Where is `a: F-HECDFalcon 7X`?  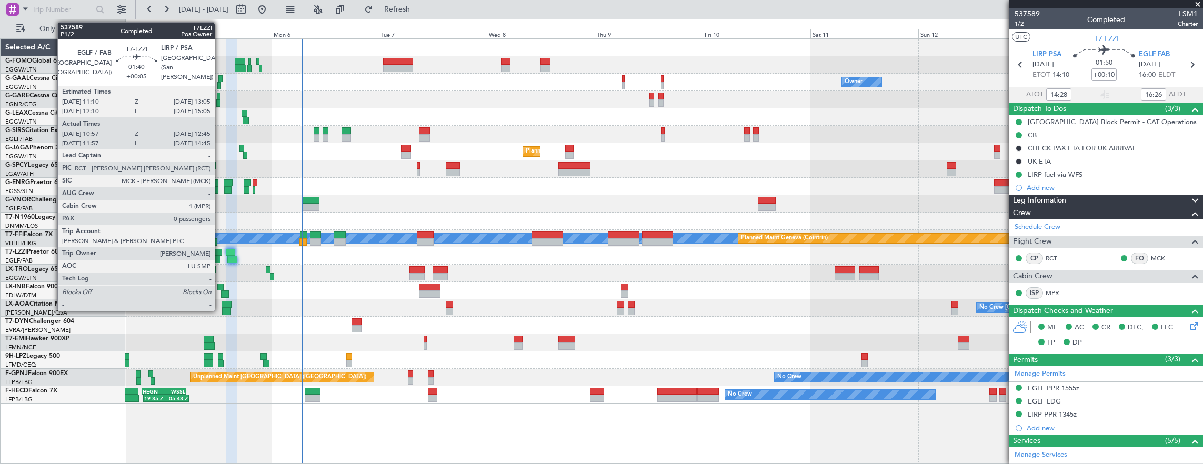 a: F-HECDFalcon 7X is located at coordinates (31, 391).